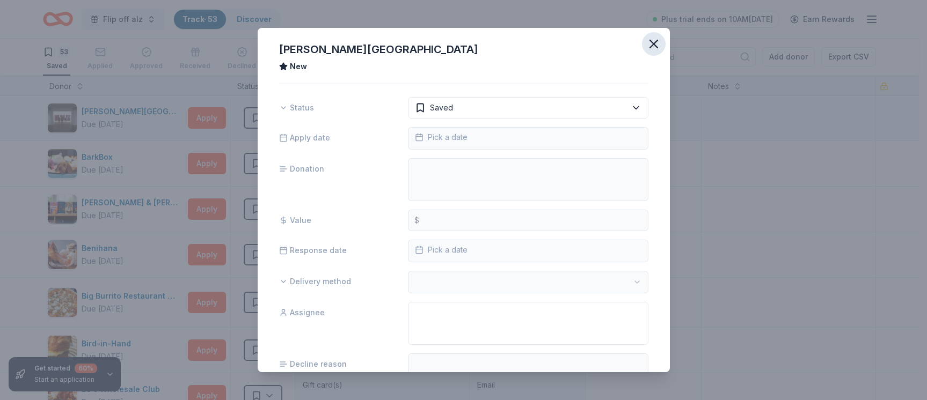  What do you see at coordinates (313, 251) in the screenshot?
I see `span: Response date` at bounding box center [313, 251].